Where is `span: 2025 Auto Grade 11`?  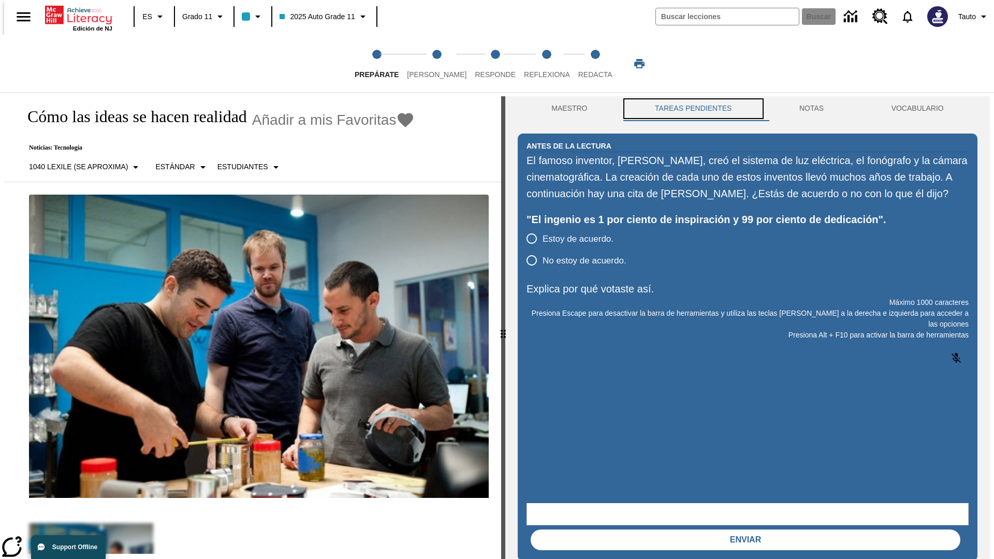 span: 2025 Auto Grade 11 is located at coordinates (317, 17).